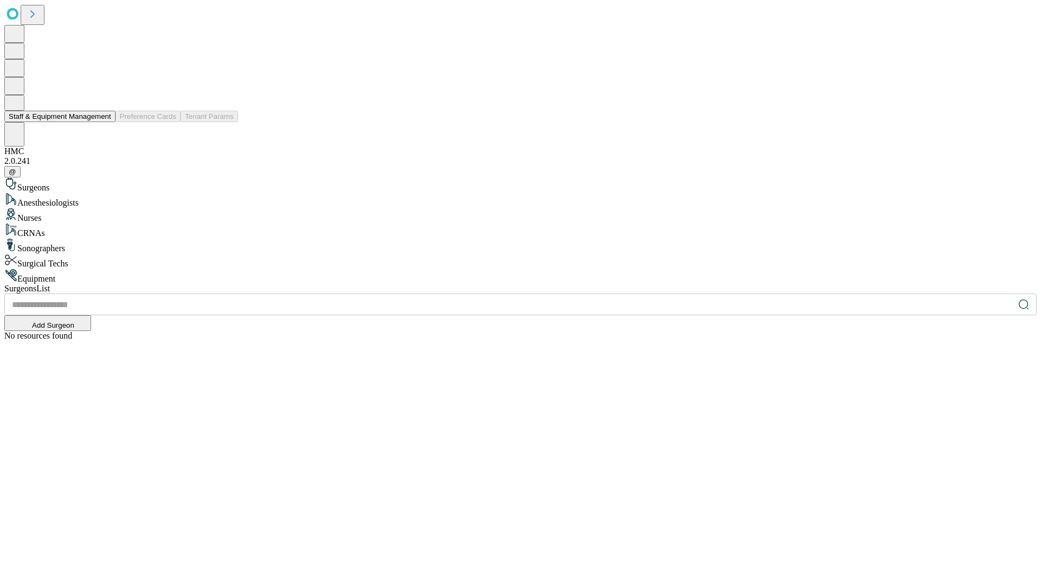 The width and height of the screenshot is (1041, 586). What do you see at coordinates (520, 215) in the screenshot?
I see `div: Nurses` at bounding box center [520, 215].